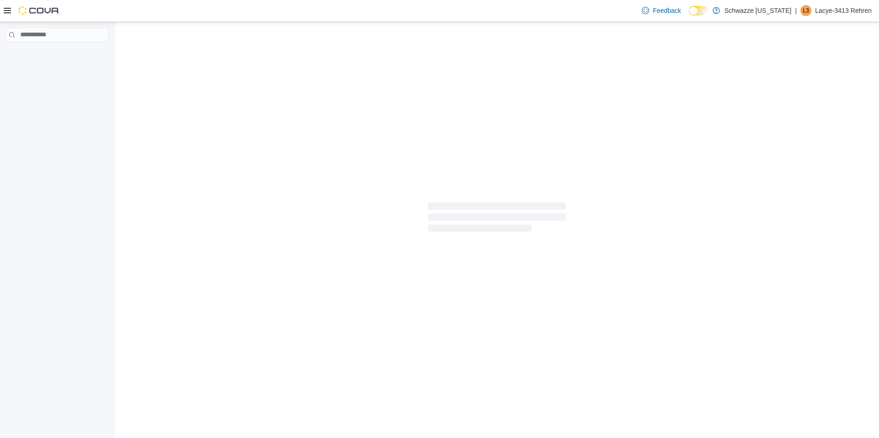 The image size is (879, 438). Describe the element at coordinates (666, 11) in the screenshot. I see `span: Feedback` at that location.